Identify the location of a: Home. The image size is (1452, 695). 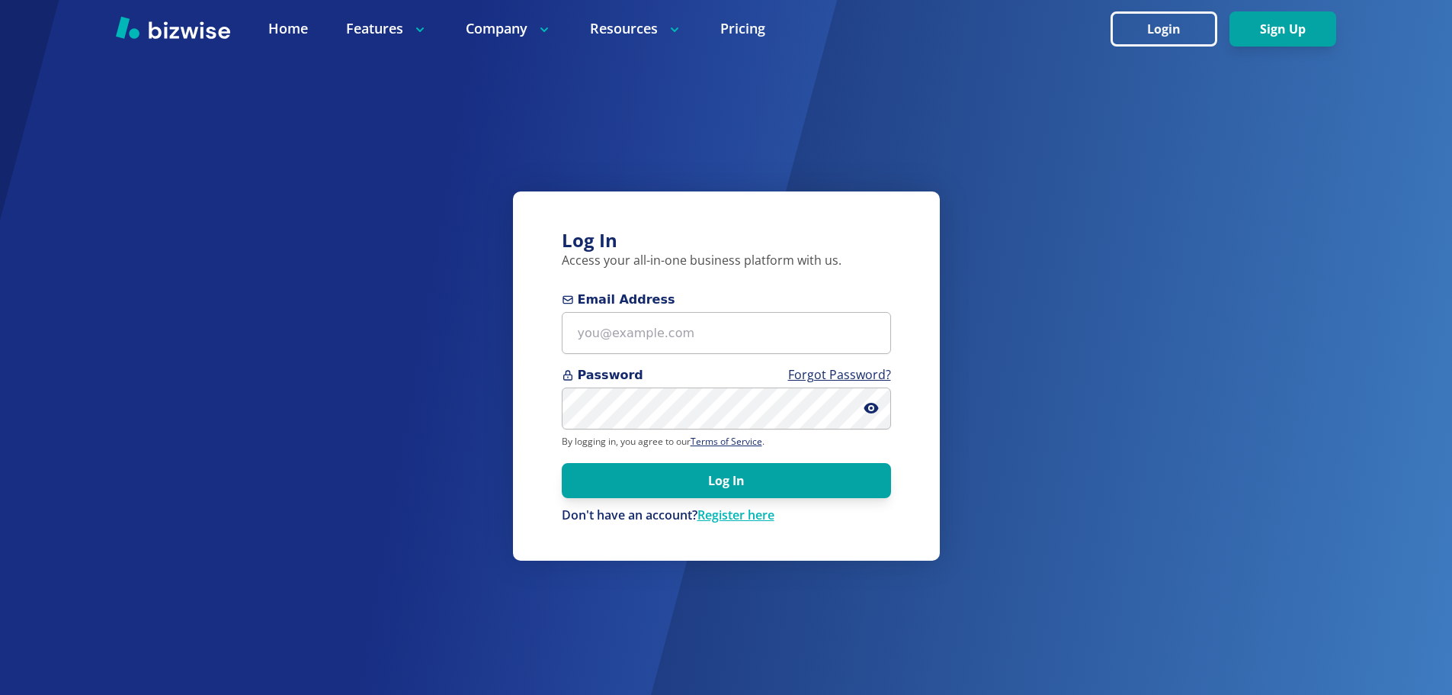
(288, 28).